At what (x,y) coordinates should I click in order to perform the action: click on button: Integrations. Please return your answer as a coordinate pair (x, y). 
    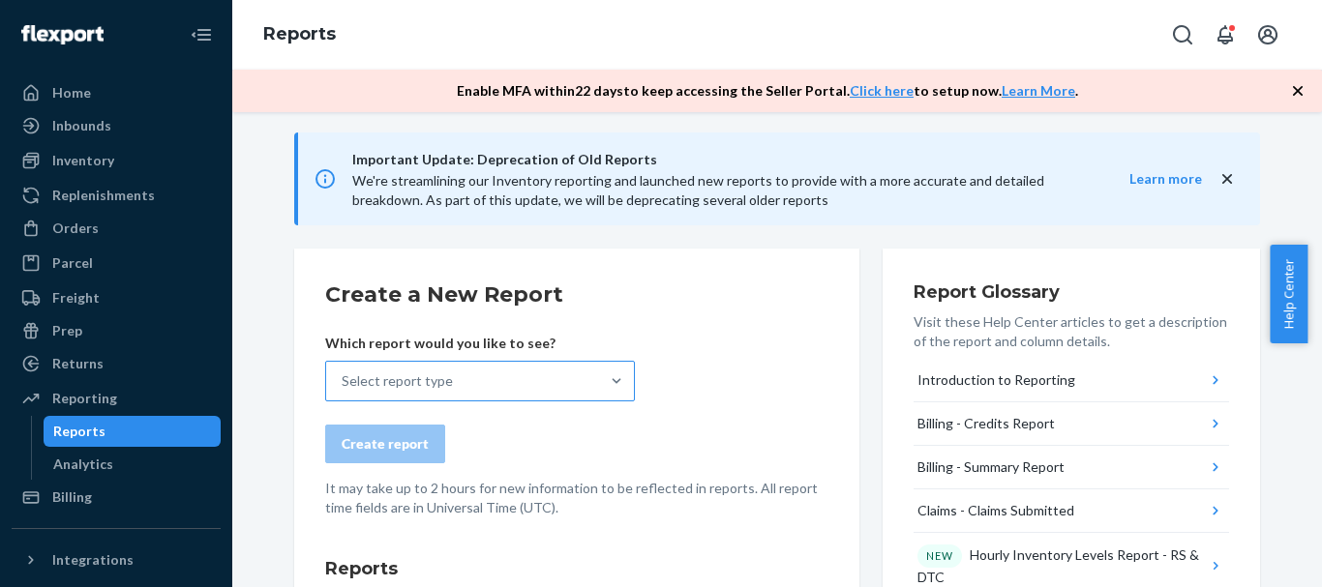
    Looking at the image, I should click on (116, 560).